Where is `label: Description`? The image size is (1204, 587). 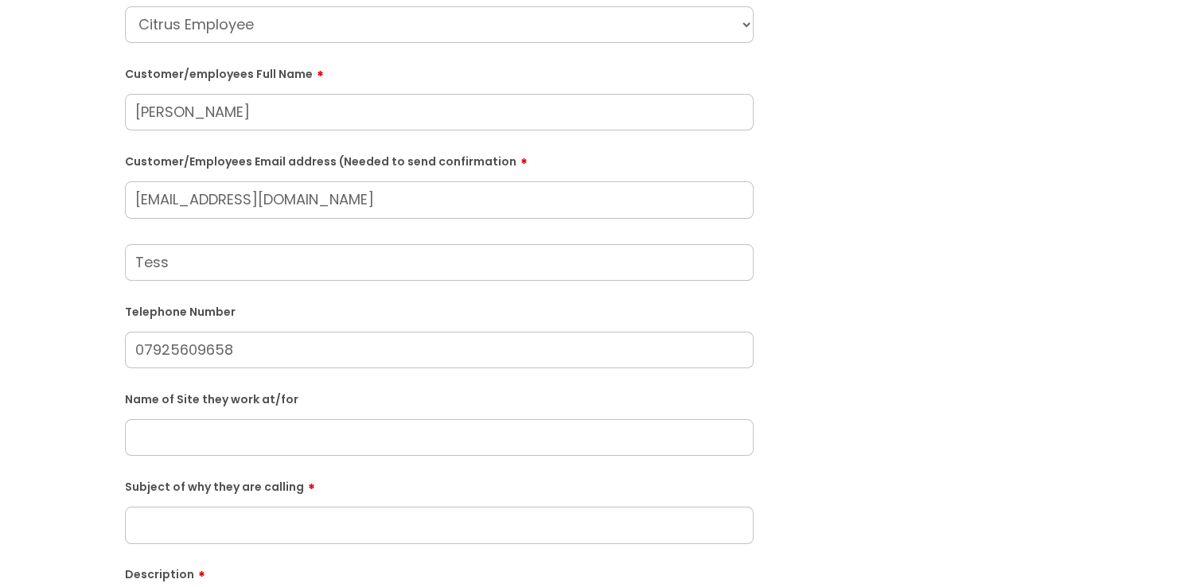 label: Description is located at coordinates (439, 572).